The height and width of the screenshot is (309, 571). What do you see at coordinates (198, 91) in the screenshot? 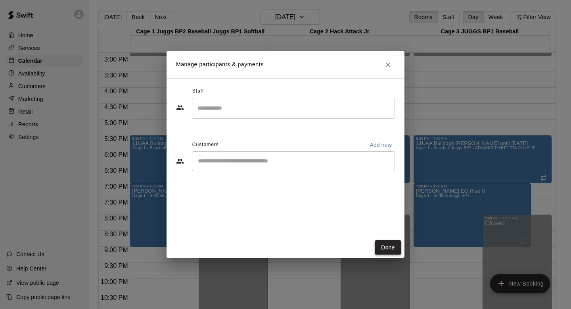
I see `span: Staff` at bounding box center [198, 91].